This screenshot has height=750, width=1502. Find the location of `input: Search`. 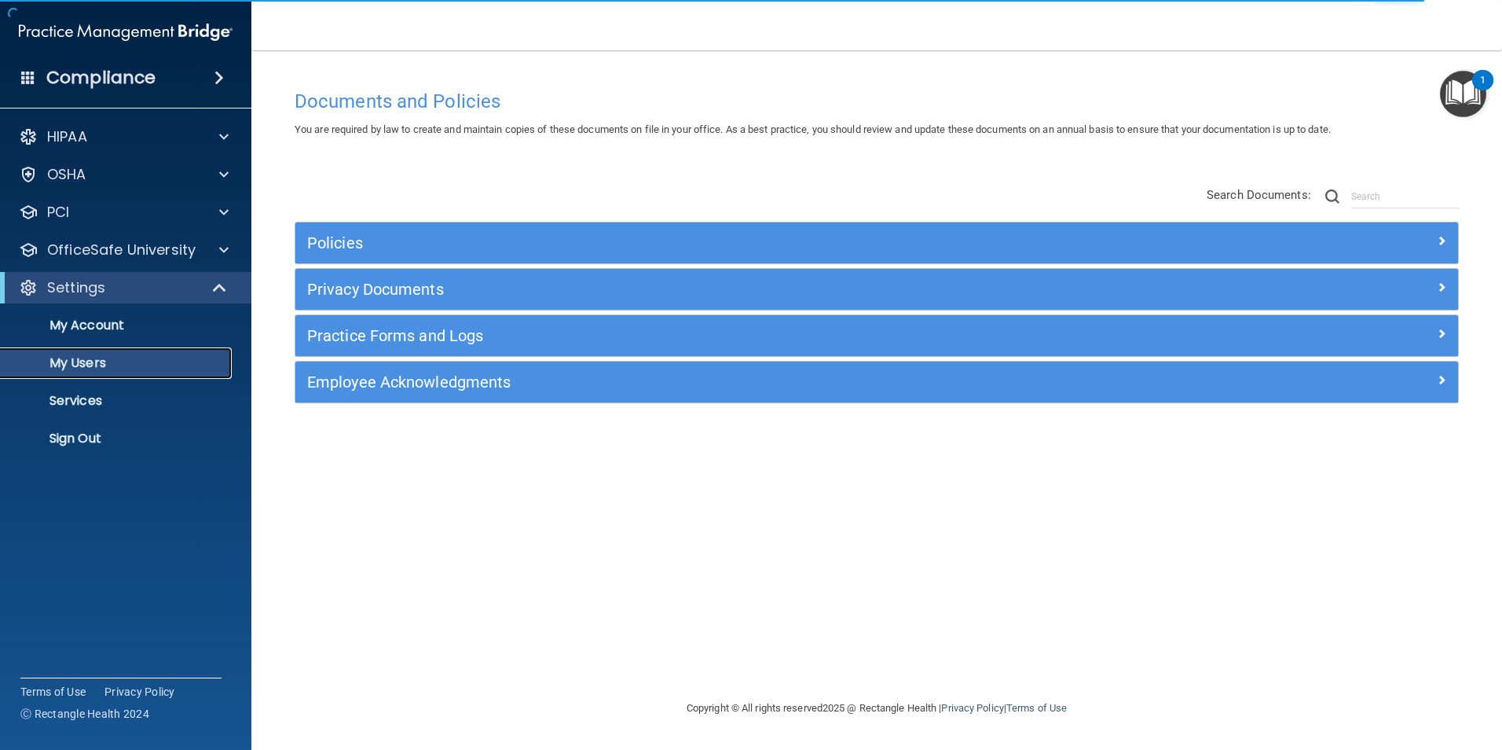

input: Search is located at coordinates (1405, 196).